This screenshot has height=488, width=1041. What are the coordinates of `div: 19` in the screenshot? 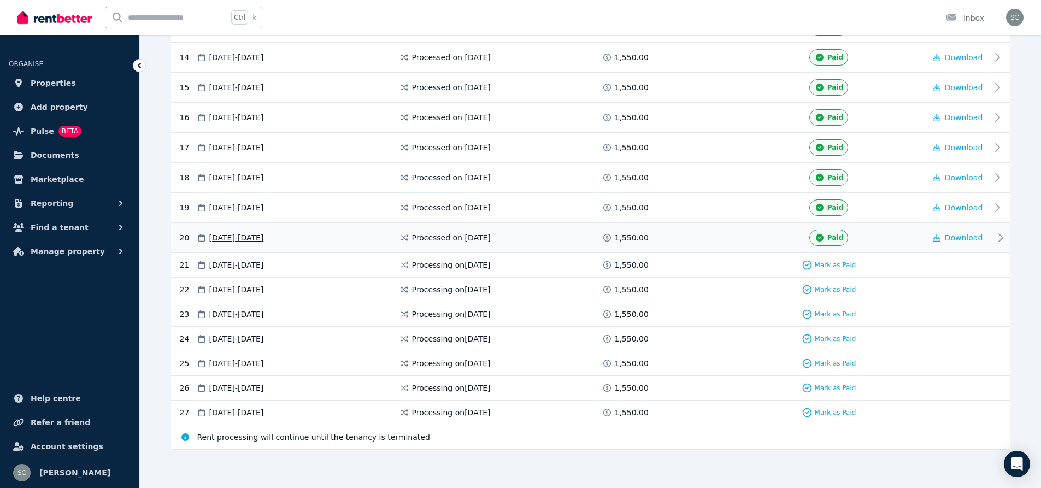 It's located at (188, 208).